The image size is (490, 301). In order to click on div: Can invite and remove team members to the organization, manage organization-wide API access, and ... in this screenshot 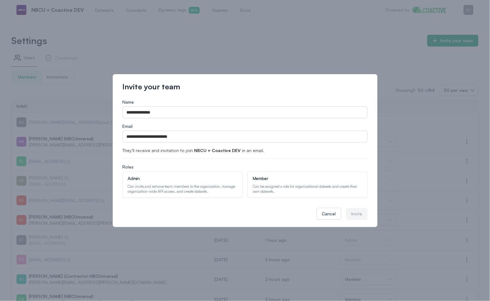, I will do `click(183, 189)`.